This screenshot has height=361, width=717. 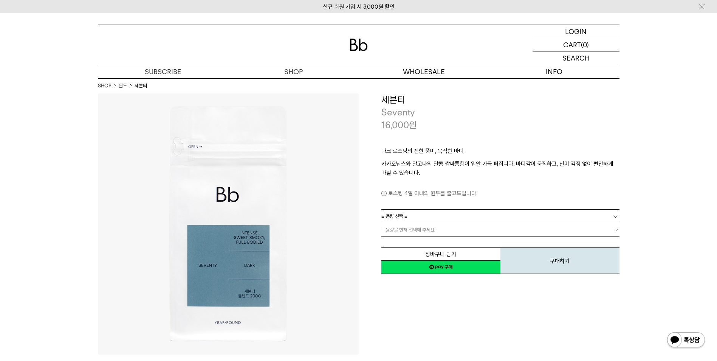 What do you see at coordinates (163, 71) in the screenshot?
I see `a: SUBSCRIBE` at bounding box center [163, 71].